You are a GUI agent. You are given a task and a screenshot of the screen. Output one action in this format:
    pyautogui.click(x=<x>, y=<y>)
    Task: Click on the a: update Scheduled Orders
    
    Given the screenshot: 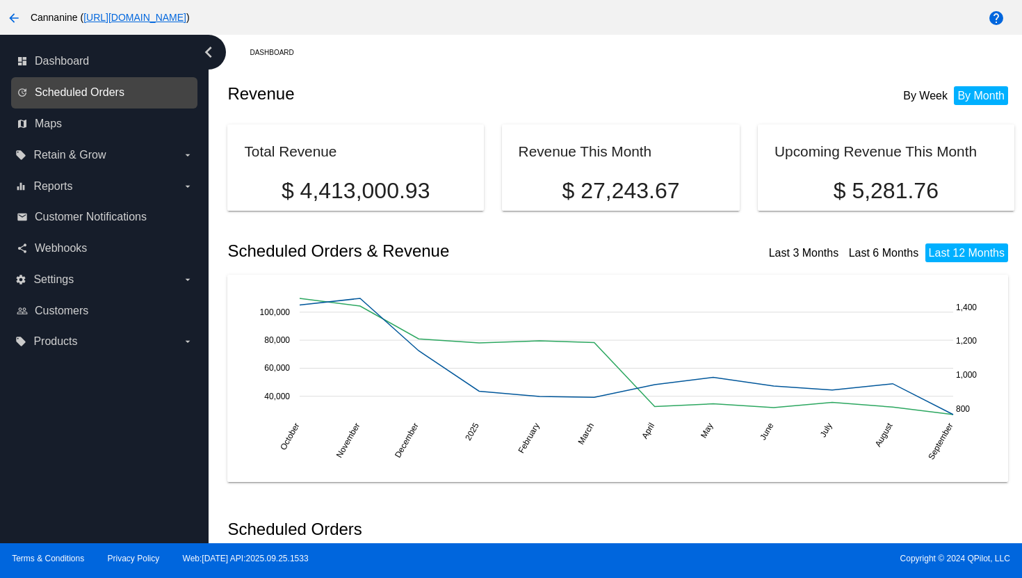 What is the action you would take?
    pyautogui.click(x=105, y=92)
    